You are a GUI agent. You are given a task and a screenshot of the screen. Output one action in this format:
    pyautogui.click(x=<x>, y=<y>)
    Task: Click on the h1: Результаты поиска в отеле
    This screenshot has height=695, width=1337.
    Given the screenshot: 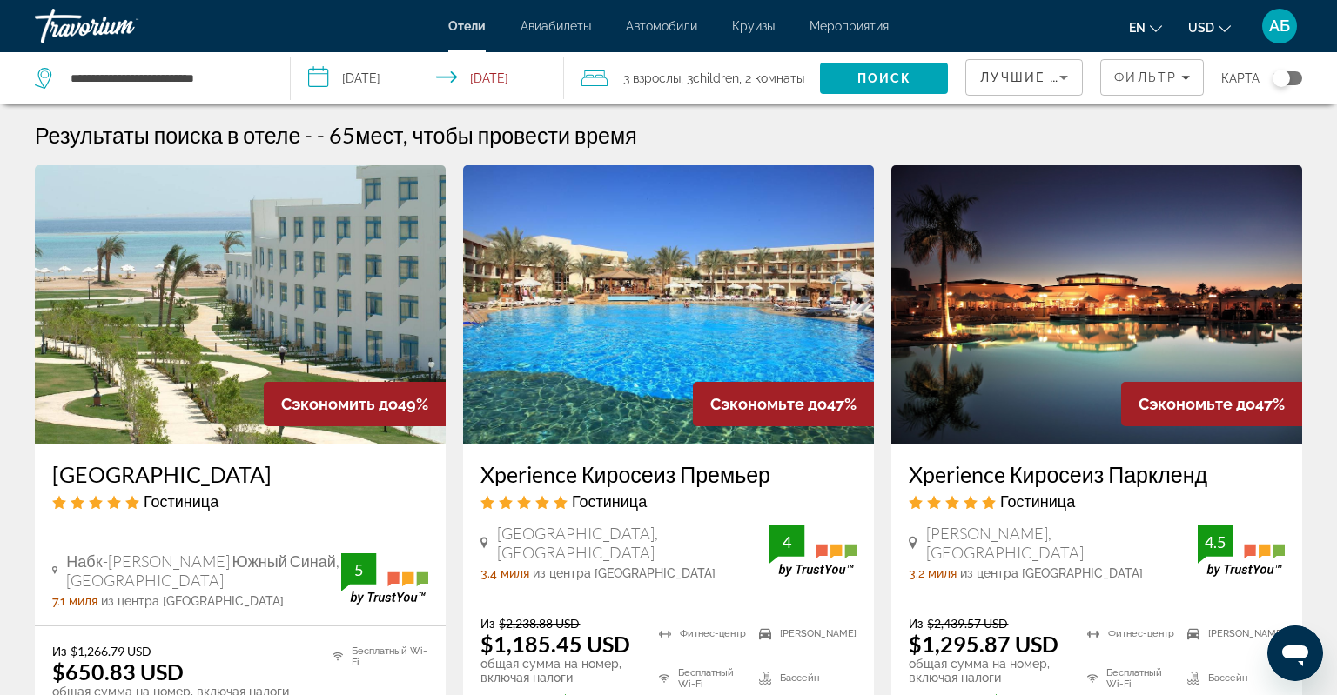 What is the action you would take?
    pyautogui.click(x=167, y=135)
    